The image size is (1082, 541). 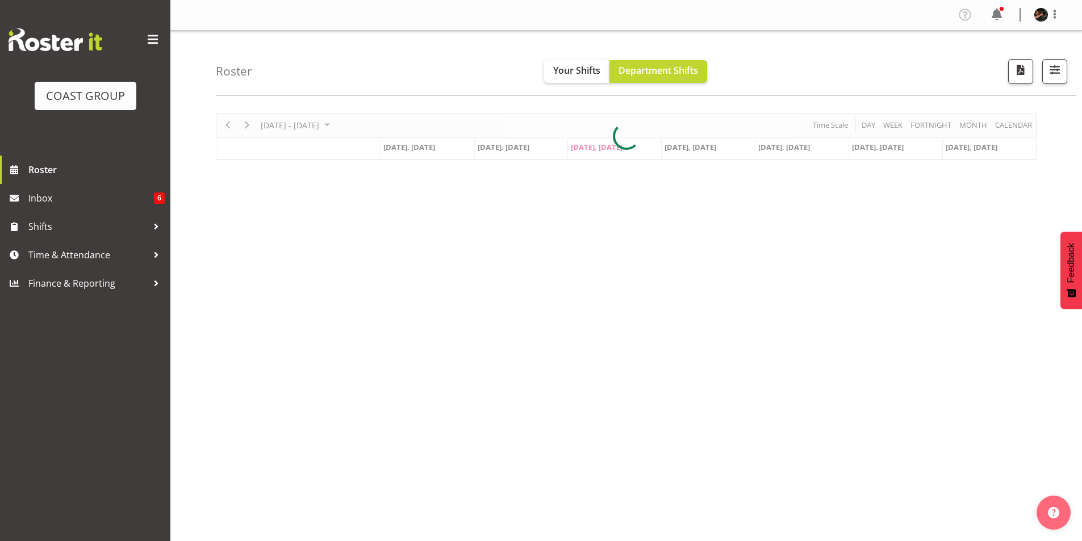 I want to click on img: help-xxl-2.png, so click(x=1053, y=513).